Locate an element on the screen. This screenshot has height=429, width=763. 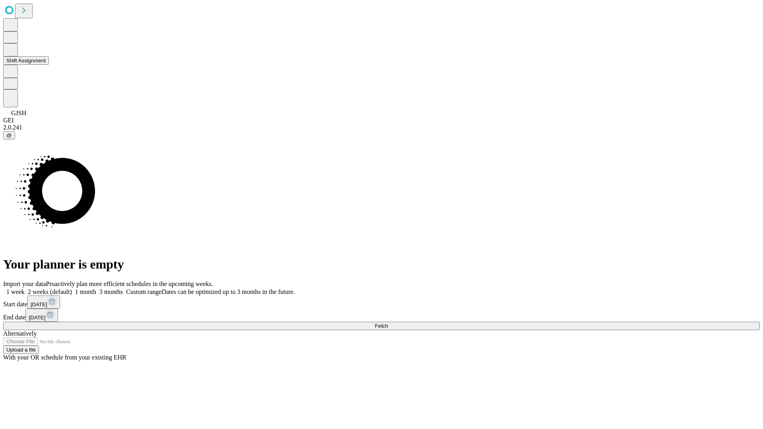
span: Import your data is located at coordinates (25, 284).